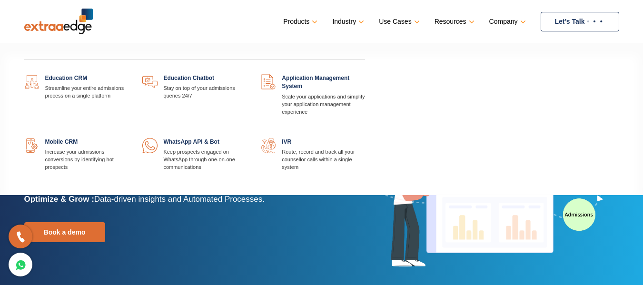 The image size is (643, 285). Describe the element at coordinates (506, 21) in the screenshot. I see `a: Company` at that location.